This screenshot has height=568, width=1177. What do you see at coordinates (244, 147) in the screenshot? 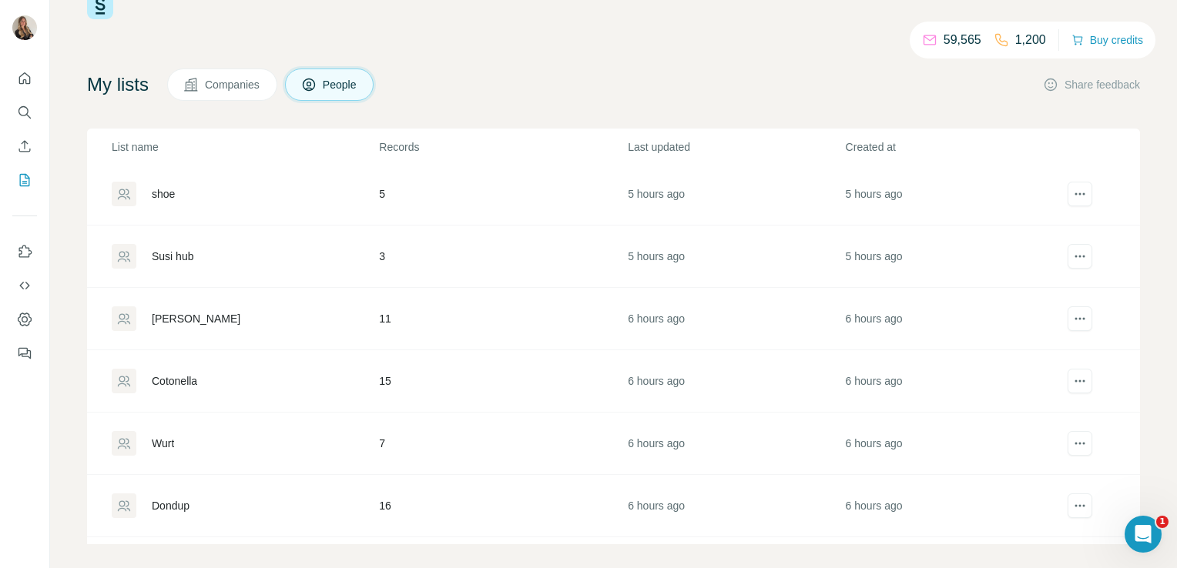
I see `p: List name` at bounding box center [244, 147].